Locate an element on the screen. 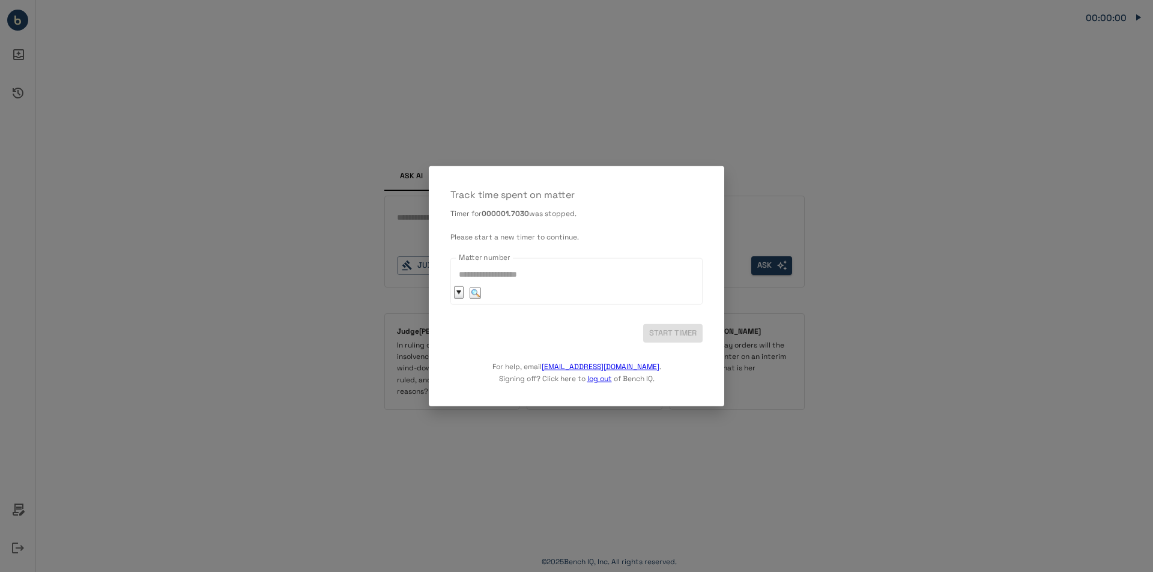  a: log out is located at coordinates (599, 379).